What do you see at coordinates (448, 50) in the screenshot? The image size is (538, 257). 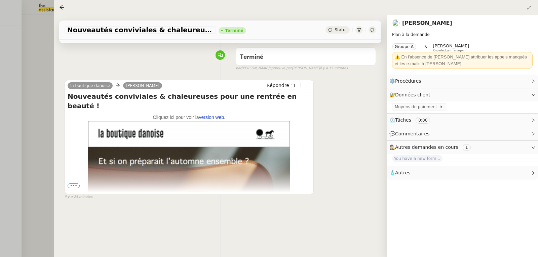 I see `span: Knowledge manager` at bounding box center [448, 50].